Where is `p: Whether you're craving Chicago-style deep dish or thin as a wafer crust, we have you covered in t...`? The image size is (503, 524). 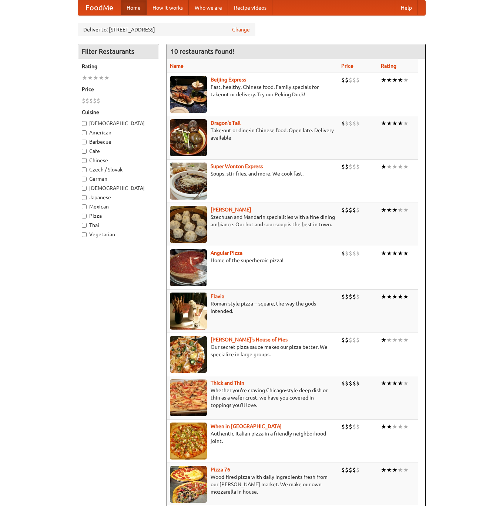
p: Whether you're craving Chicago-style deep dish or thin as a wafer crust, we have you covered in t... is located at coordinates (253, 398).